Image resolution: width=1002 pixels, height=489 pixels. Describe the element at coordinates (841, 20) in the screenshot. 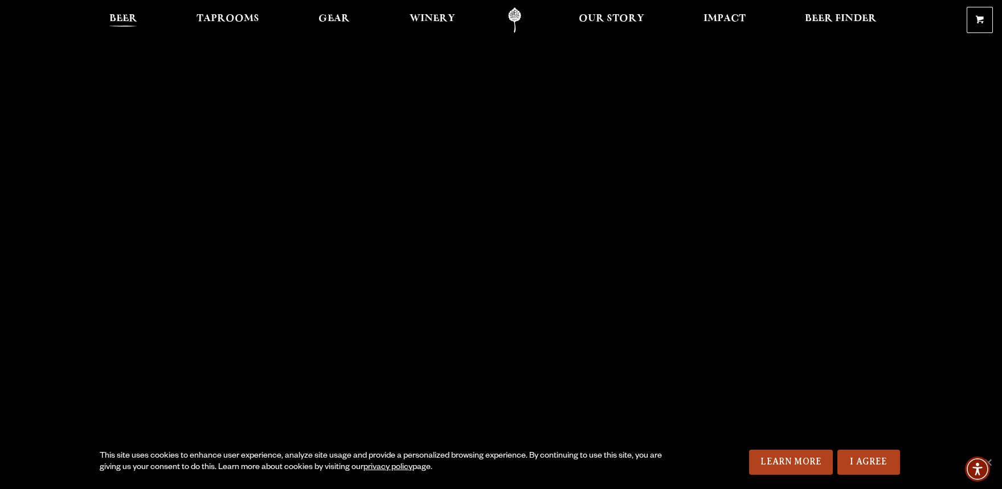

I see `a: Beer Finder` at that location.